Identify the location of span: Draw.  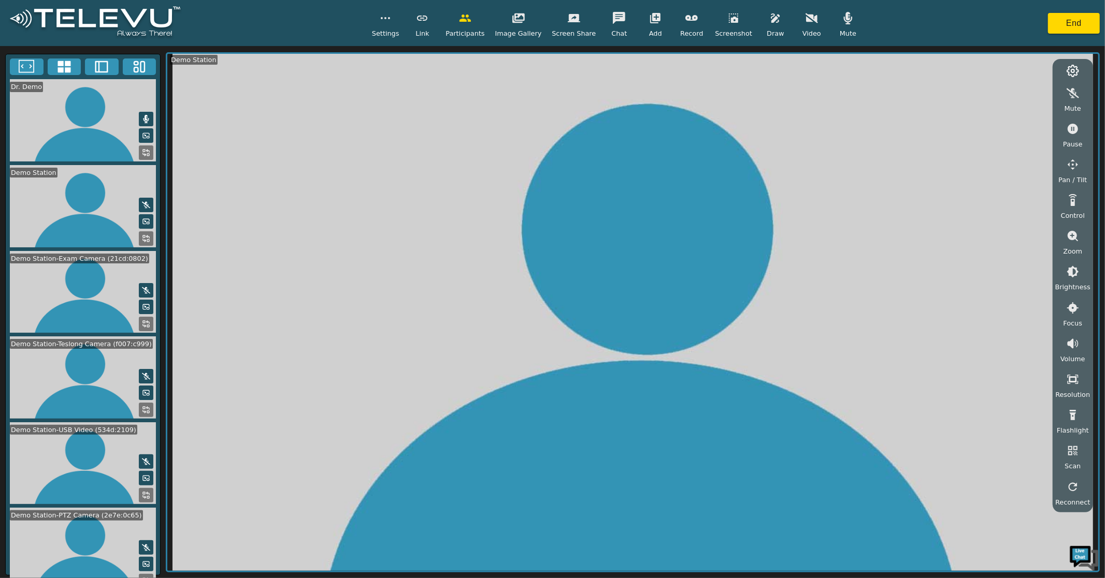
(775, 33).